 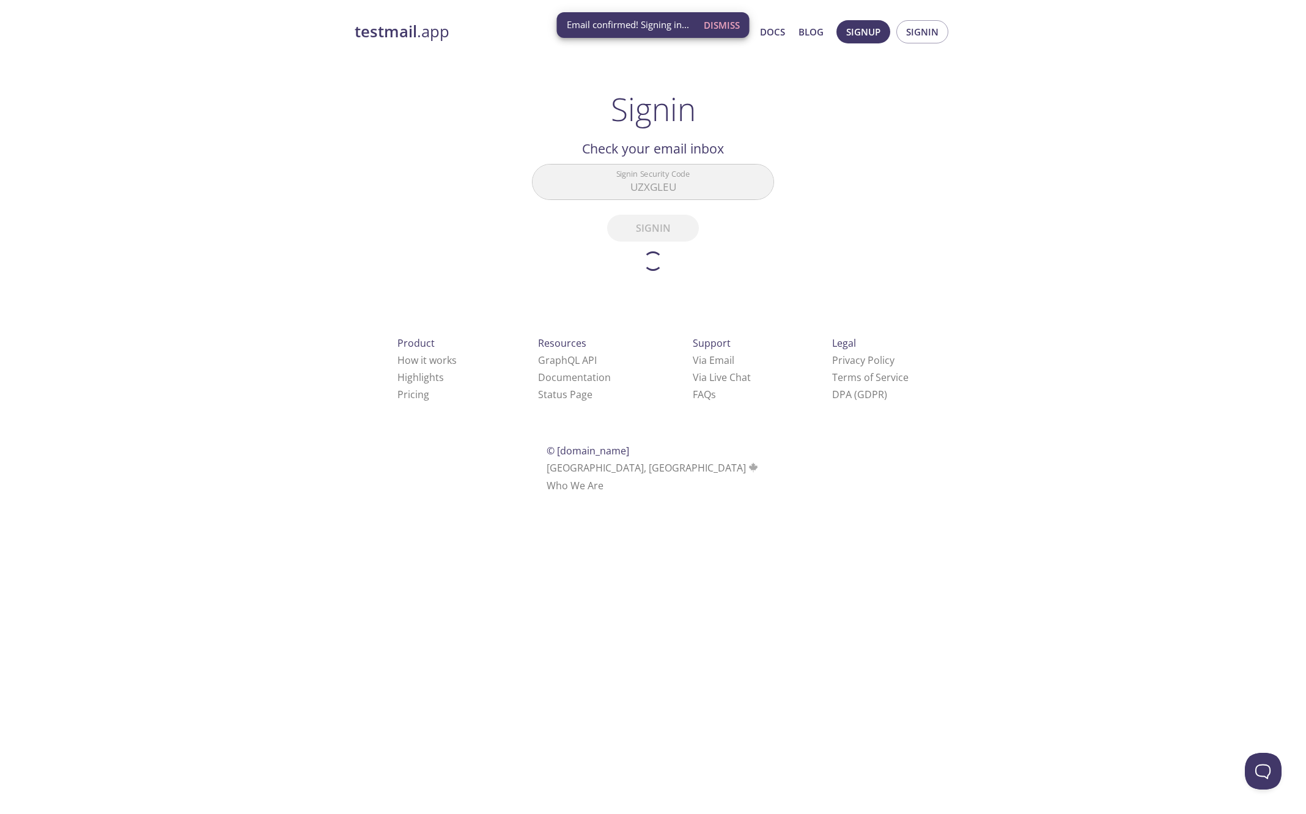 I want to click on a: Status Page, so click(x=565, y=394).